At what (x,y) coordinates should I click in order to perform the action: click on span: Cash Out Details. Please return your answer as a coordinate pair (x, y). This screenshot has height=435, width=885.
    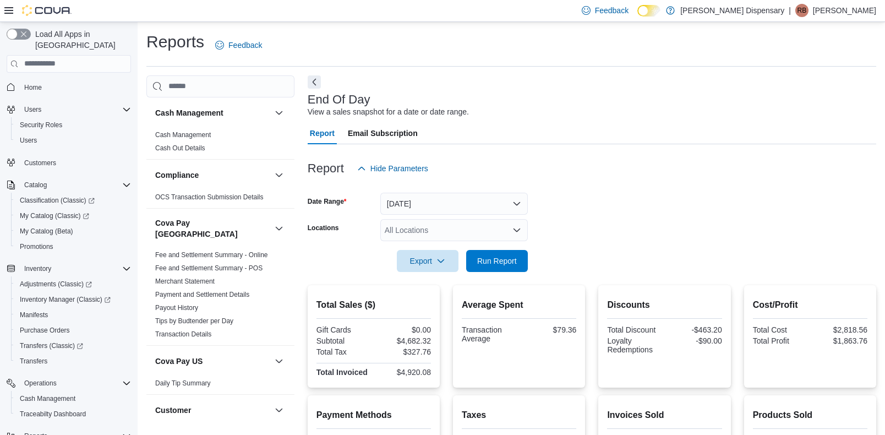
    Looking at the image, I should click on (180, 148).